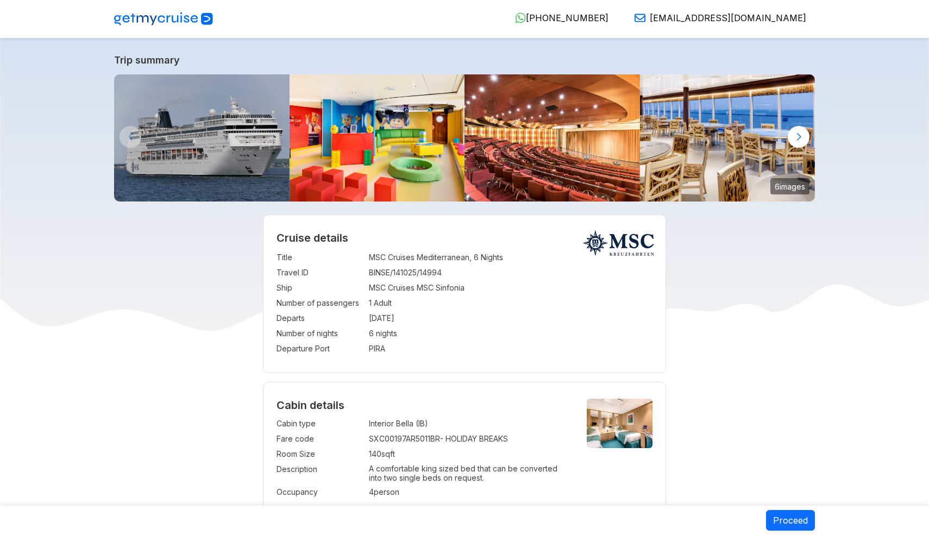 This screenshot has height=535, width=929. I want to click on td: PIRA, so click(510, 349).